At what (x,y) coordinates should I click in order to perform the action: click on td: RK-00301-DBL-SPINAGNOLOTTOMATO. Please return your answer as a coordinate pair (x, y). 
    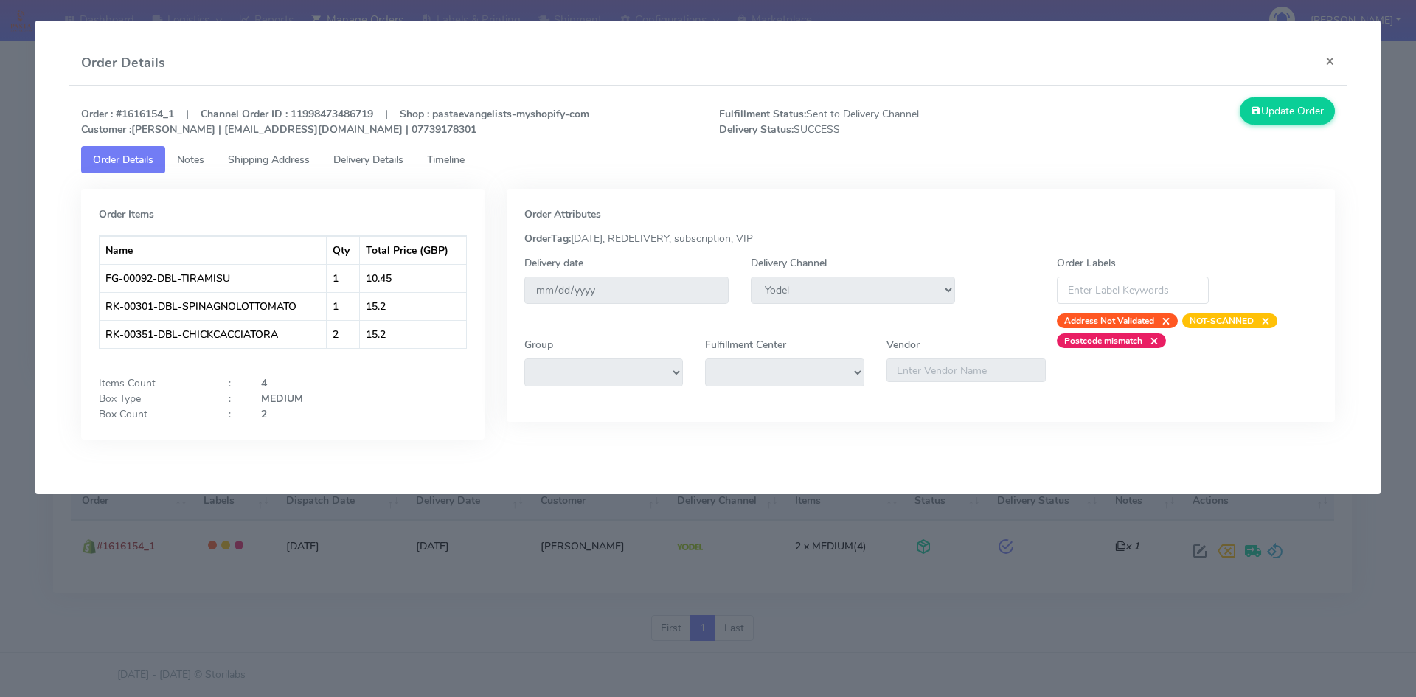
    Looking at the image, I should click on (213, 306).